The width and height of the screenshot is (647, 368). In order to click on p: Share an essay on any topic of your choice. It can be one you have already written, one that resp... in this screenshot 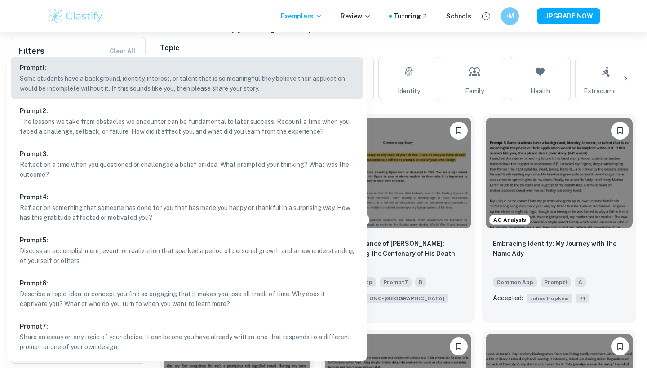, I will do `click(187, 342)`.